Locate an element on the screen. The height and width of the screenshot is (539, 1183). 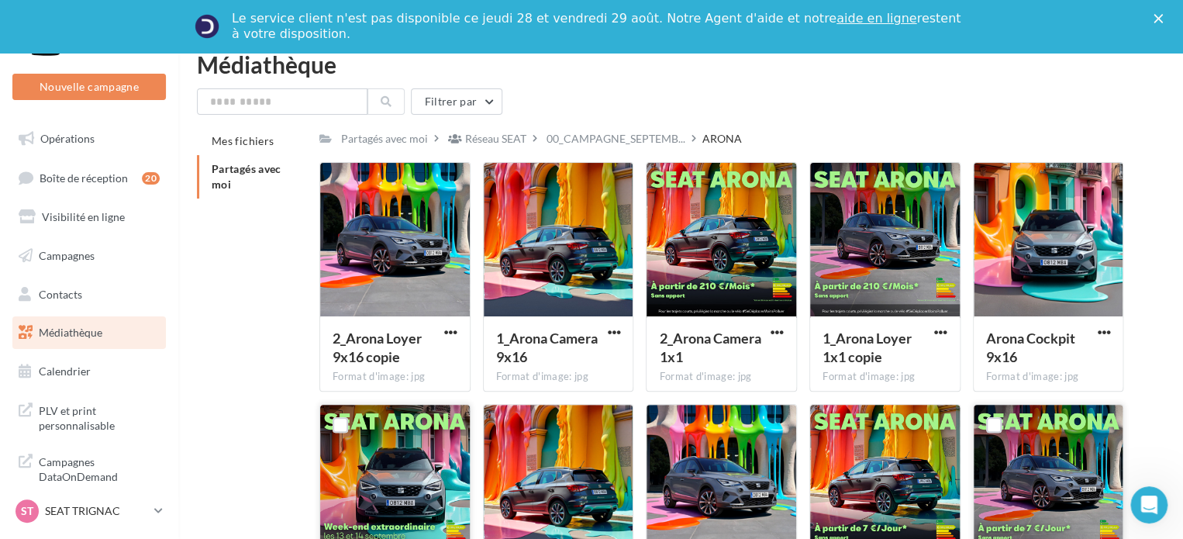
p: SEAT TRIGNAC is located at coordinates (96, 511).